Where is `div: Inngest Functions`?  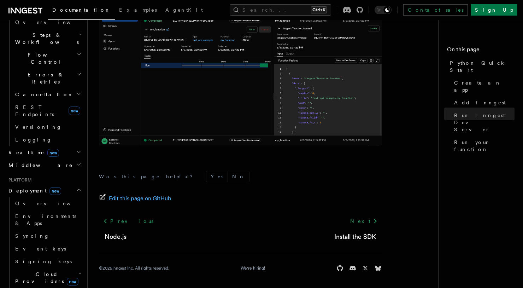
div: Inngest Functions is located at coordinates (44, 81).